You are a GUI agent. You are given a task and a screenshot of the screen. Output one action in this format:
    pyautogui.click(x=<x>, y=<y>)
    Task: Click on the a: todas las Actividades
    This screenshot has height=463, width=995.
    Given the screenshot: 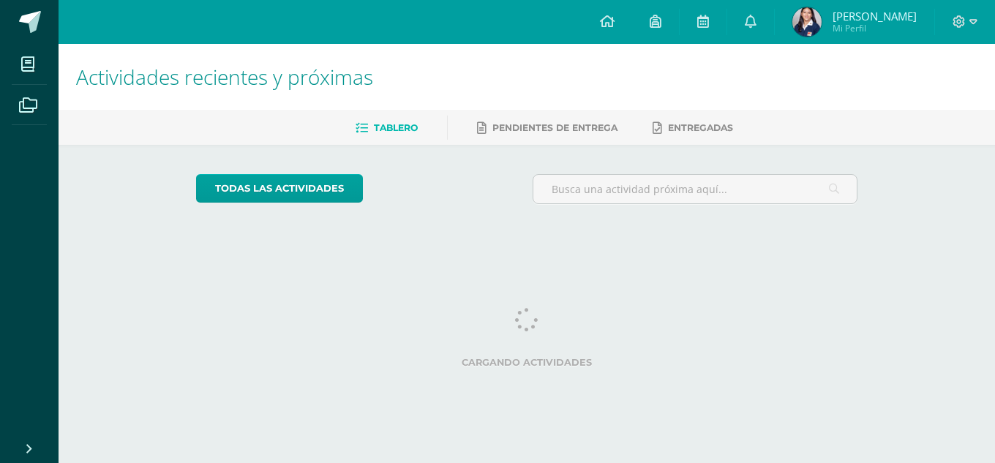 What is the action you would take?
    pyautogui.click(x=279, y=188)
    